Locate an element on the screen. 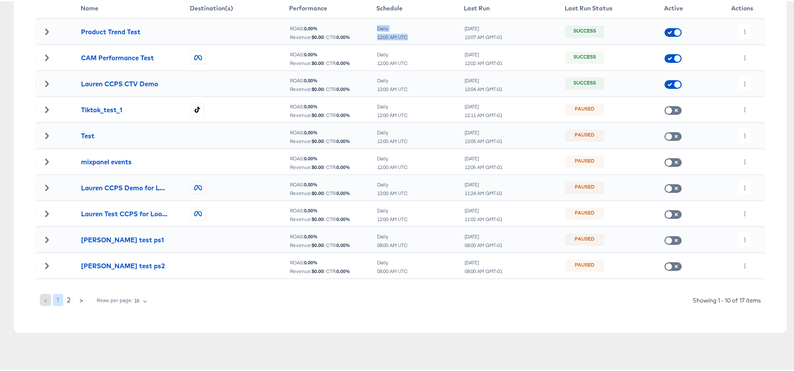 Image resolution: width=794 pixels, height=371 pixels. div: Lauren Test CCPS for Loom is located at coordinates (124, 212).